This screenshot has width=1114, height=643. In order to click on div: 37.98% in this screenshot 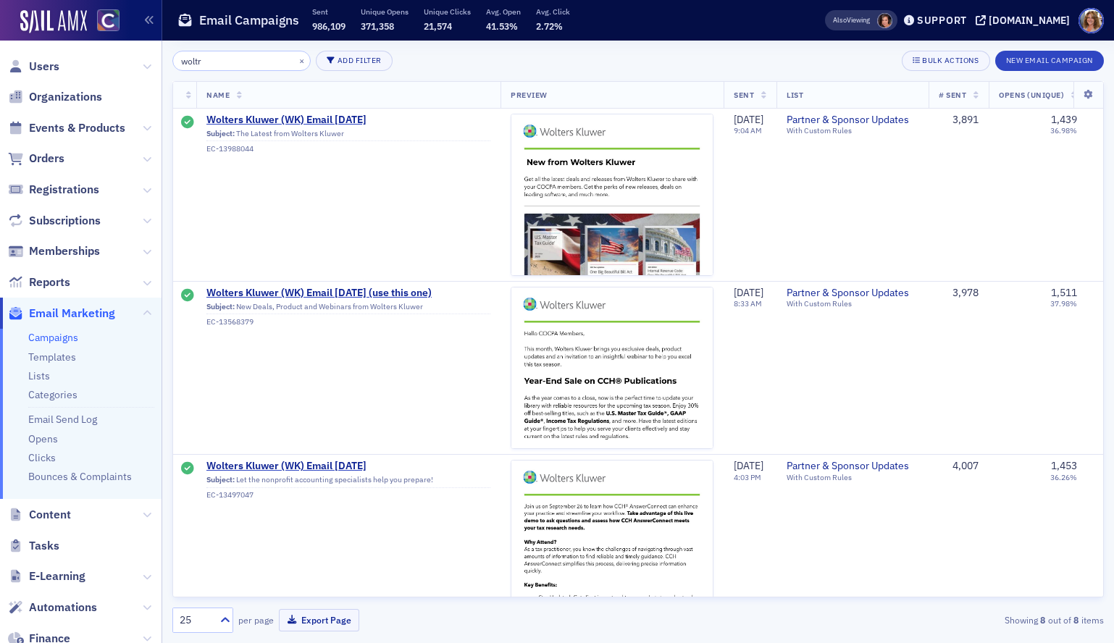, I will do `click(1064, 304)`.